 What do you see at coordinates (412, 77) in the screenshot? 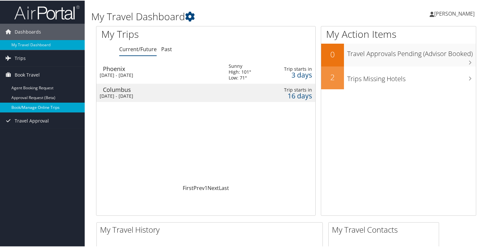
I see `h3: Trips Missing Hotels` at bounding box center [412, 77].